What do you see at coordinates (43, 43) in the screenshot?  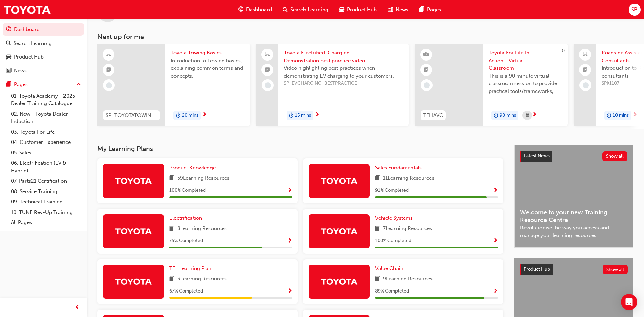 I see `a: Search Learning` at bounding box center [43, 43].